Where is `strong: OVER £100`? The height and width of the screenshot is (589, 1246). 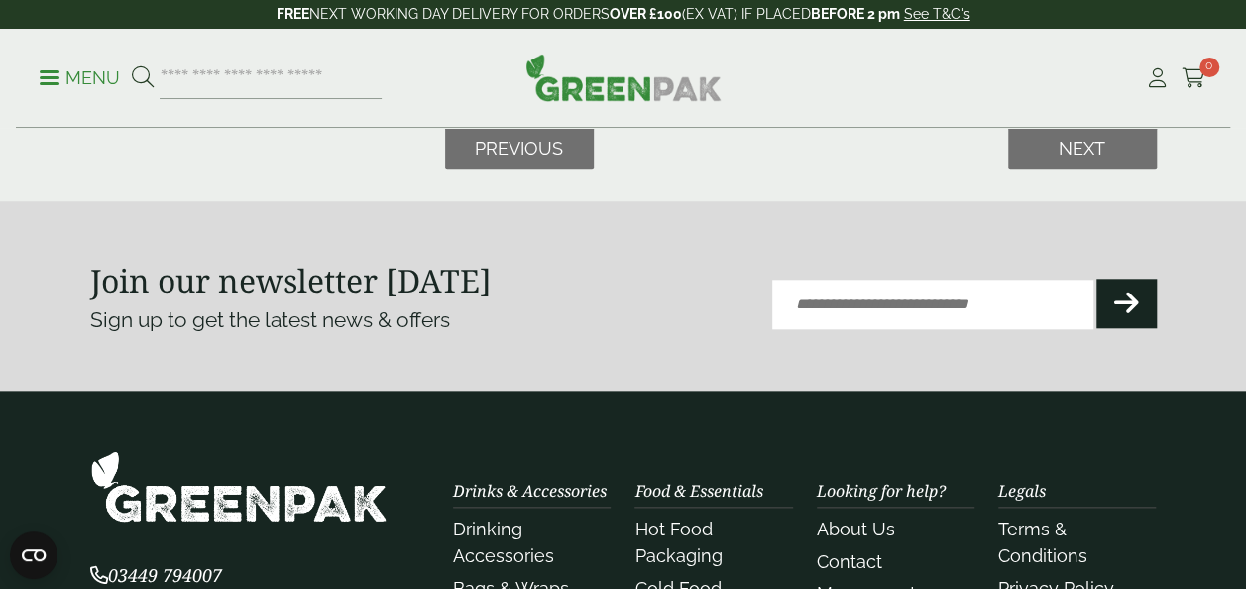
strong: OVER £100 is located at coordinates (645, 14).